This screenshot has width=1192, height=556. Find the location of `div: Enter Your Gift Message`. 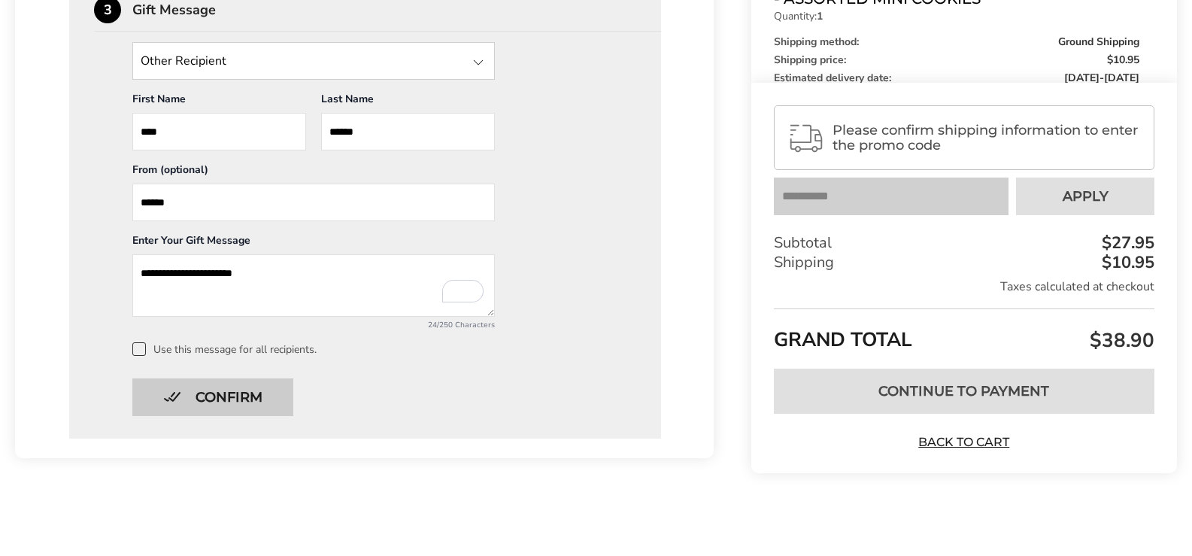

div: Enter Your Gift Message is located at coordinates (314, 244).